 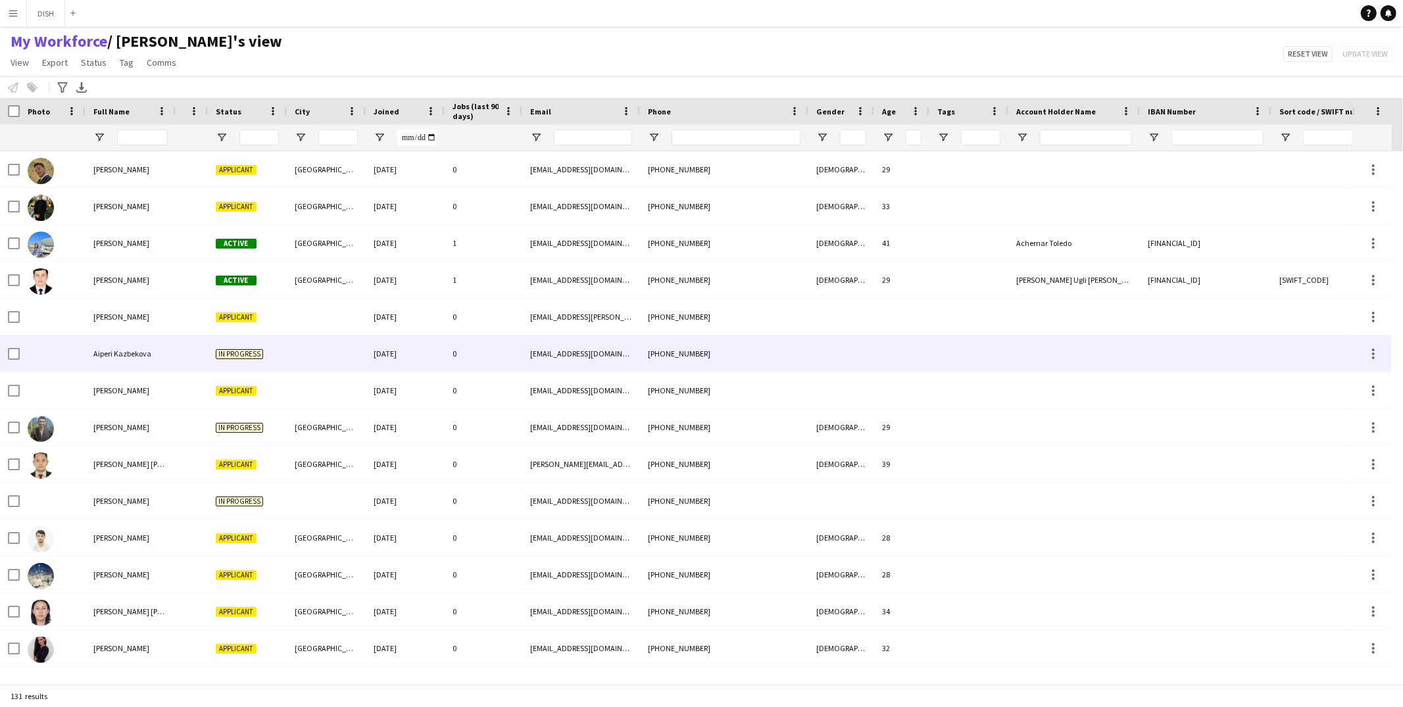 I want to click on span: Achernar Toledo, so click(x=1044, y=243).